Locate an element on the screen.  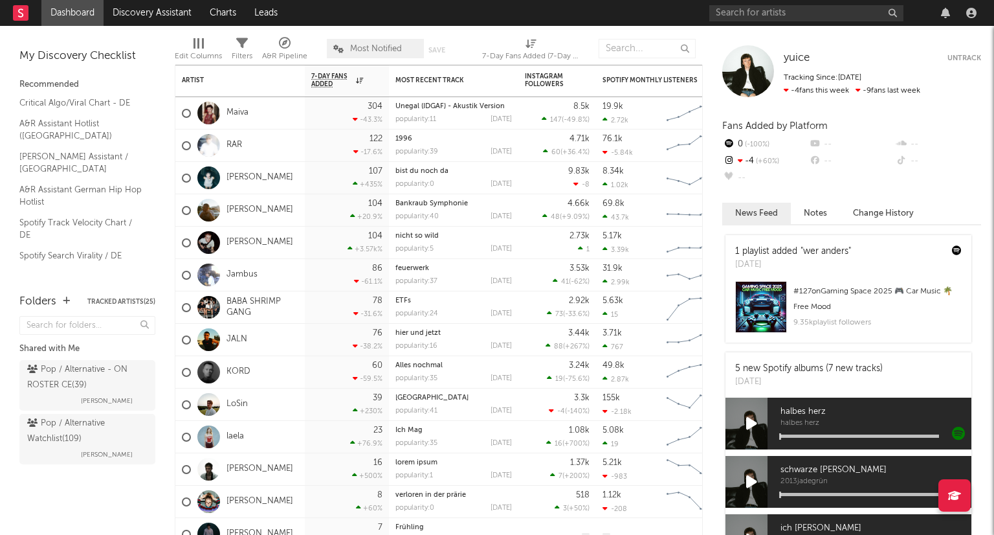
a: ETFs is located at coordinates (403, 300).